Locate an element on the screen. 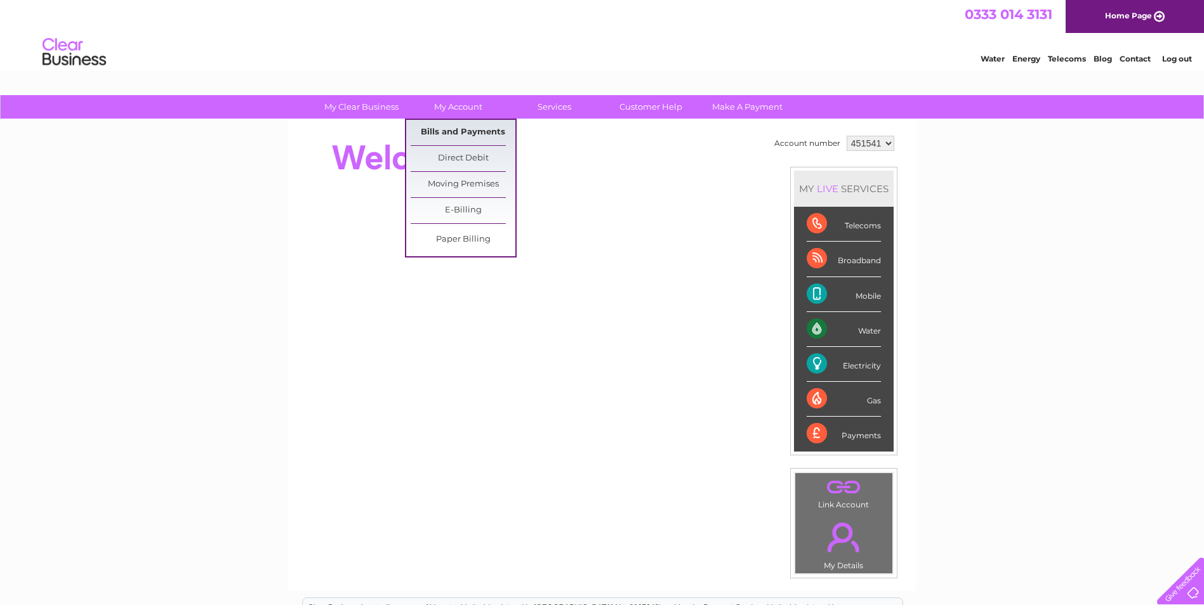  img: logo.png is located at coordinates (74, 52).